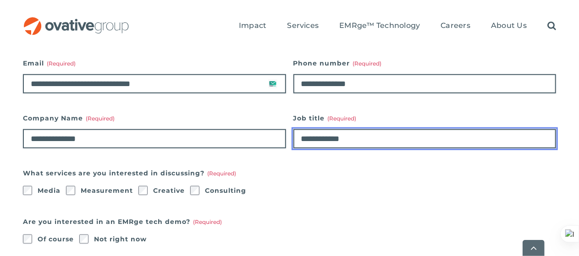 The height and width of the screenshot is (256, 579). Describe the element at coordinates (302, 26) in the screenshot. I see `a: Services` at that location.